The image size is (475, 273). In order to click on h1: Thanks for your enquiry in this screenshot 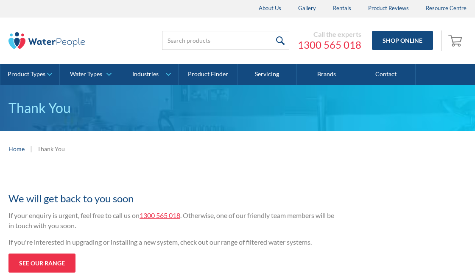, I will do `click(174, 181)`.